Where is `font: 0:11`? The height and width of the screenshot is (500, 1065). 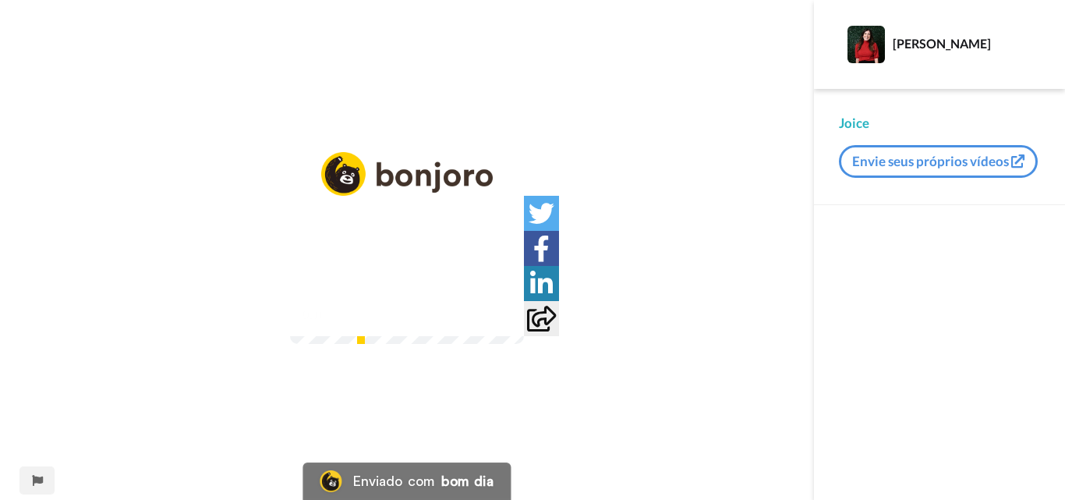
font: 0:11 is located at coordinates (311, 314).